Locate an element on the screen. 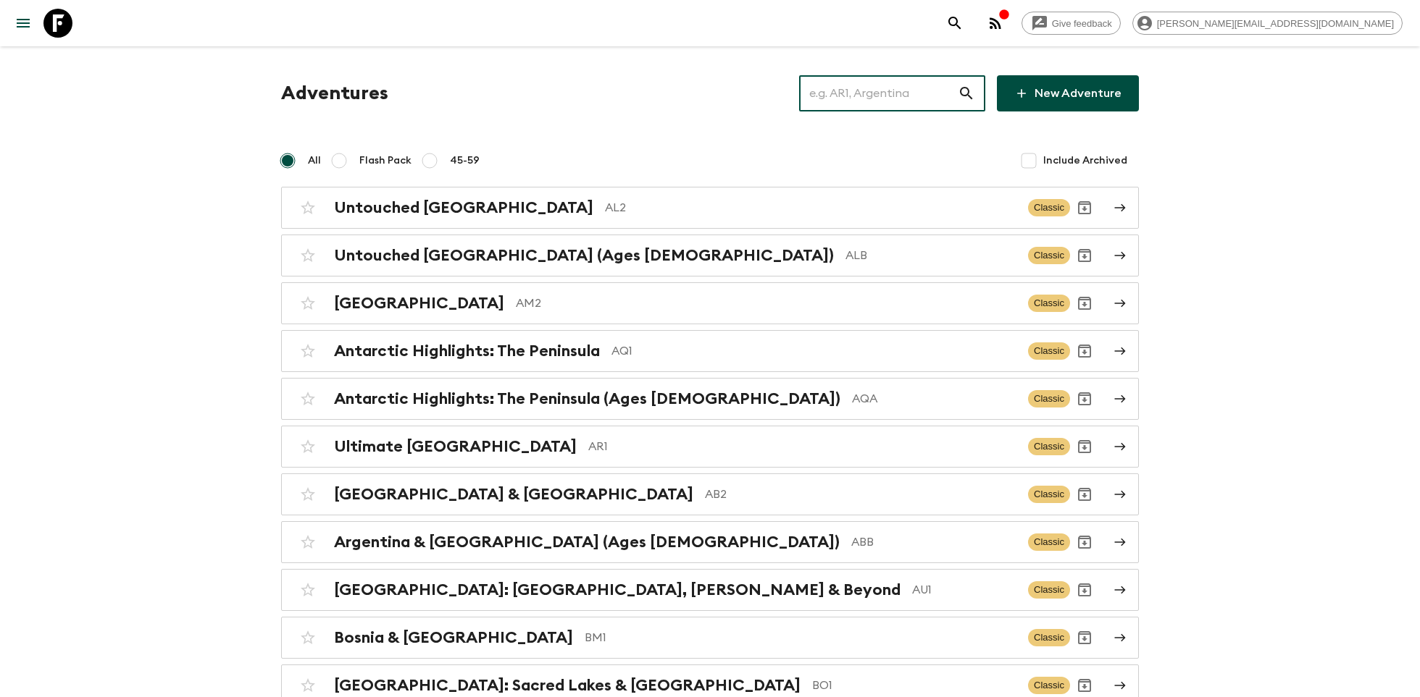  p: ABB is located at coordinates (934, 542).